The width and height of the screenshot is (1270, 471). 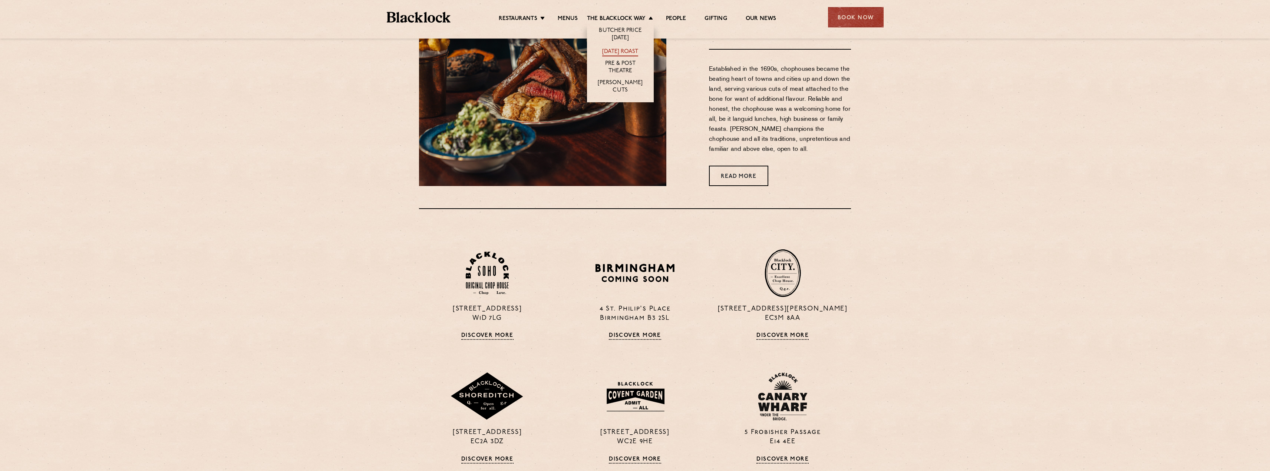 What do you see at coordinates (783, 438) in the screenshot?
I see `p: 5 Frobisher Passage E14 4EE` at bounding box center [783, 438].